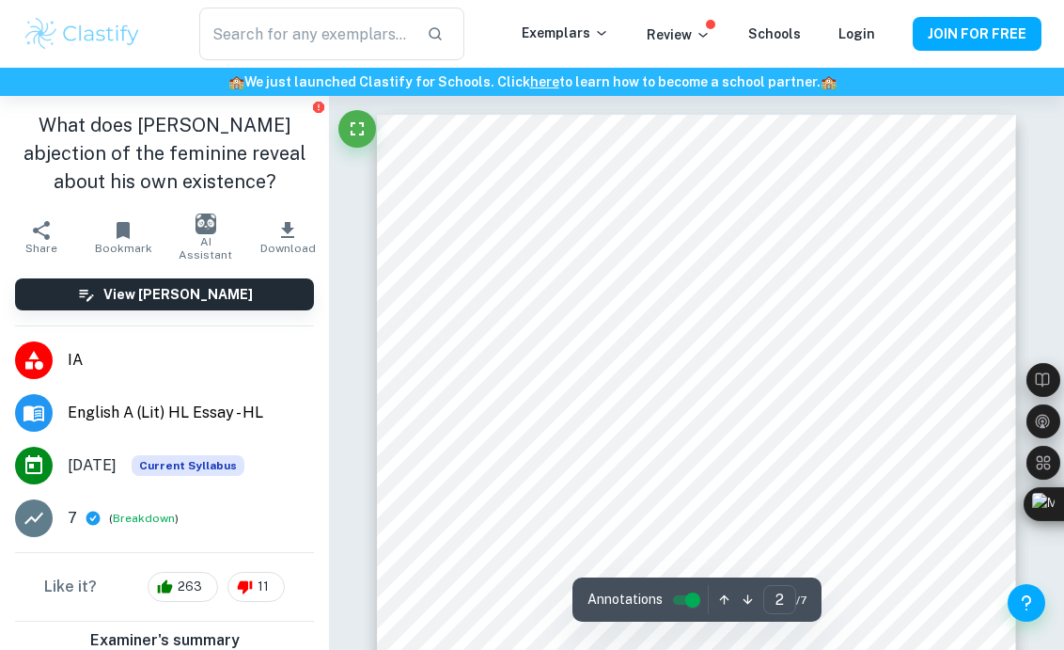 Image resolution: width=1064 pixels, height=650 pixels. Describe the element at coordinates (190, 587) in the screenshot. I see `span: 263` at that location.